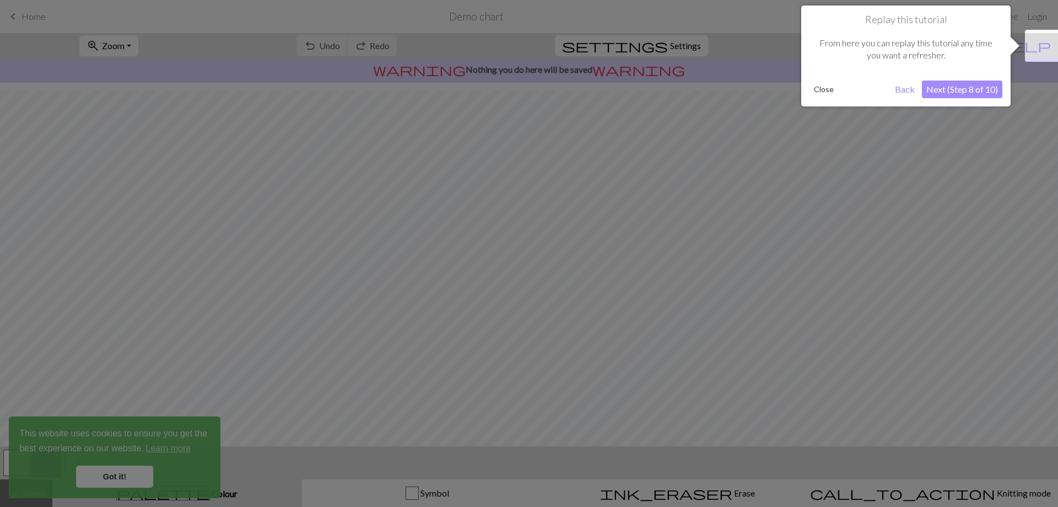 This screenshot has width=1058, height=507. Describe the element at coordinates (905, 89) in the screenshot. I see `button: Back` at that location.